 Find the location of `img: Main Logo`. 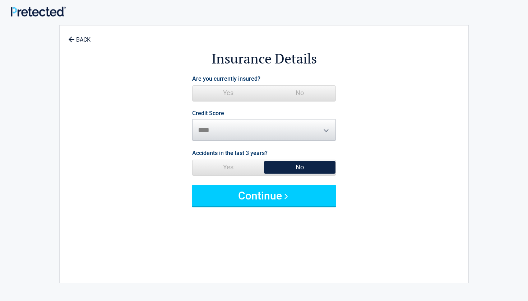

img: Main Logo is located at coordinates (38, 11).